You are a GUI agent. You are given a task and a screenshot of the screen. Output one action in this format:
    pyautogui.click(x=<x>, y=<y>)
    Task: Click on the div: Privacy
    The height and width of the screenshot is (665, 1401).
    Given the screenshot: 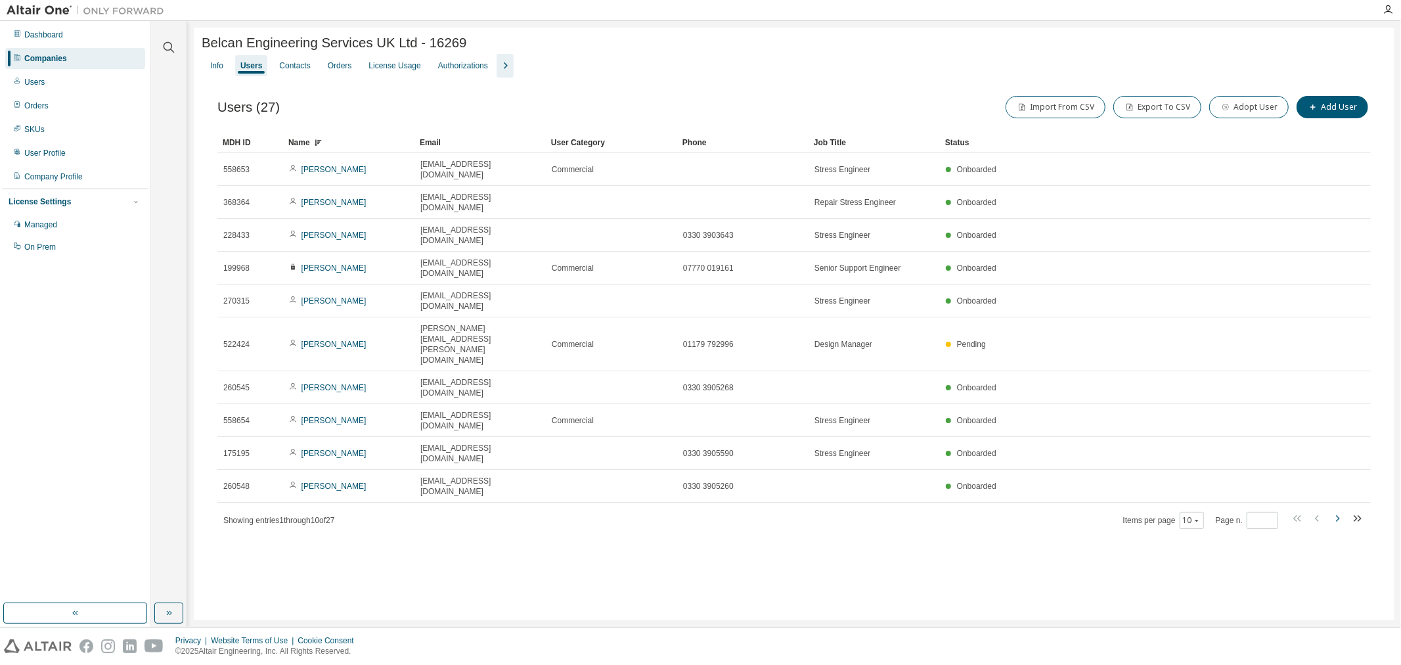 What is the action you would take?
    pyautogui.click(x=193, y=640)
    